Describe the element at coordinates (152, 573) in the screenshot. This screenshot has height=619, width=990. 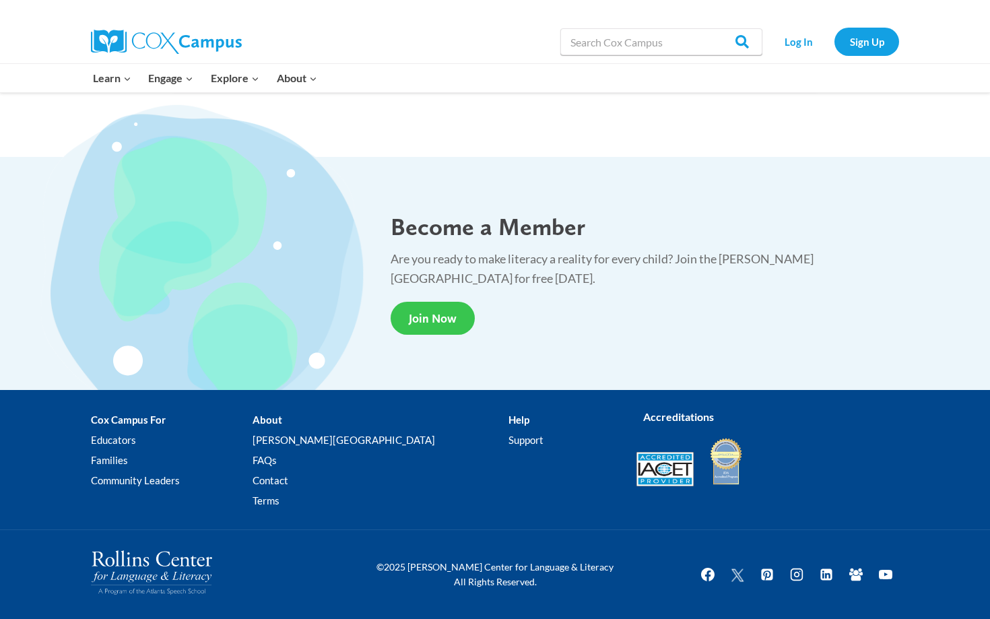
I see `img: Rollins Center for Language & Literacy - A Program of the Atlanta Speech School` at that location.